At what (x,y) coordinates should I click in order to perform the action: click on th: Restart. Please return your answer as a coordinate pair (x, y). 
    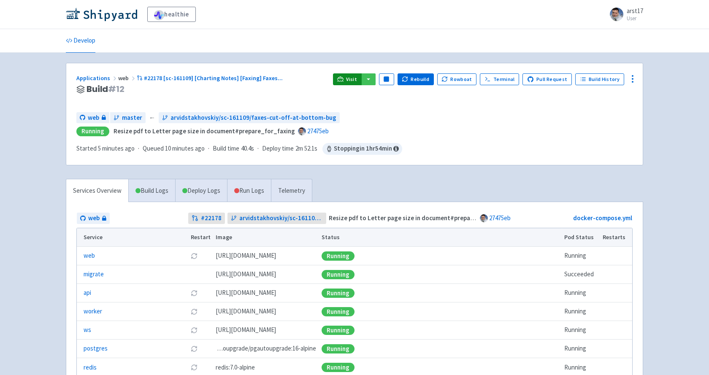
    Looking at the image, I should click on (200, 237).